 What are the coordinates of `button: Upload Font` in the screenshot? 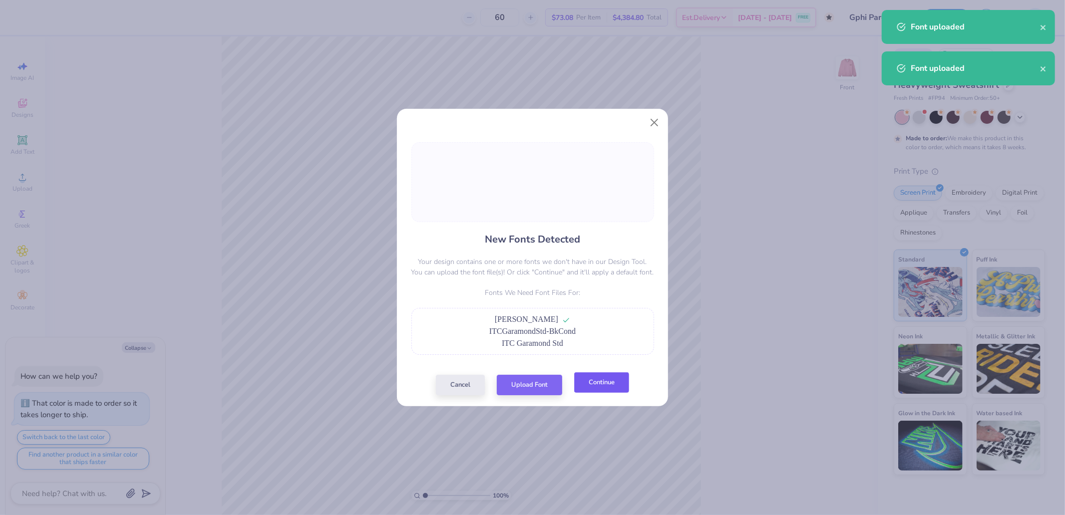 It's located at (529, 385).